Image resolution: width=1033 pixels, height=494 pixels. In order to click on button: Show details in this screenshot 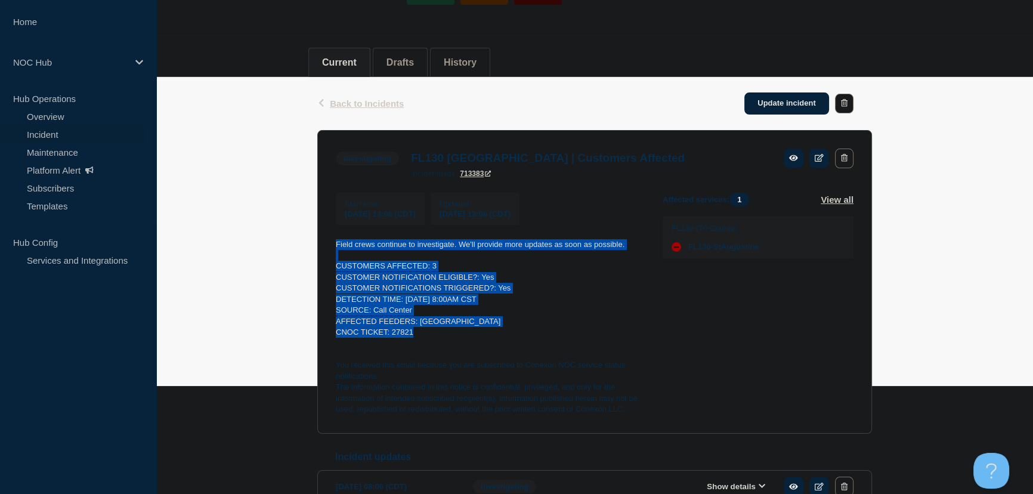, I will do `click(736, 486)`.